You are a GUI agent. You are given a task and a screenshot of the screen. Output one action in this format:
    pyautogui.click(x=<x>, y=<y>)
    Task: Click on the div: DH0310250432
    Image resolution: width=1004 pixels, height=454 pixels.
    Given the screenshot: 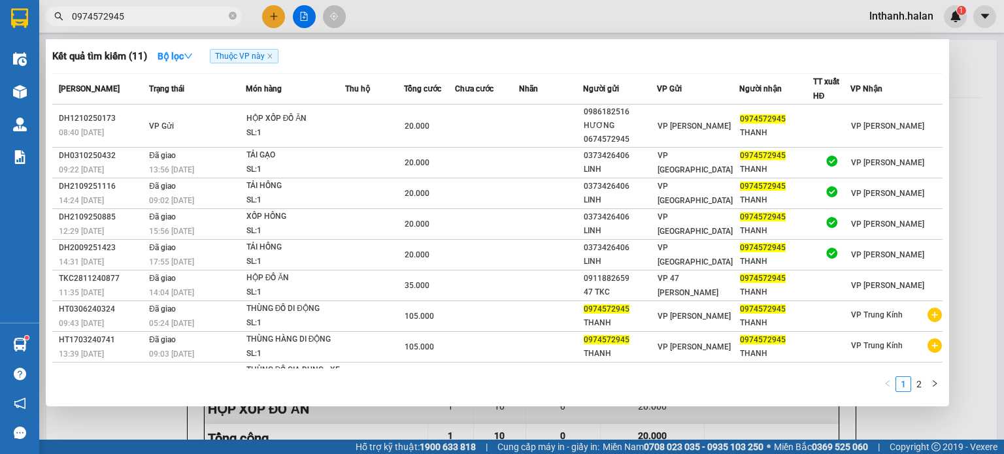 What is the action you would take?
    pyautogui.click(x=102, y=155)
    